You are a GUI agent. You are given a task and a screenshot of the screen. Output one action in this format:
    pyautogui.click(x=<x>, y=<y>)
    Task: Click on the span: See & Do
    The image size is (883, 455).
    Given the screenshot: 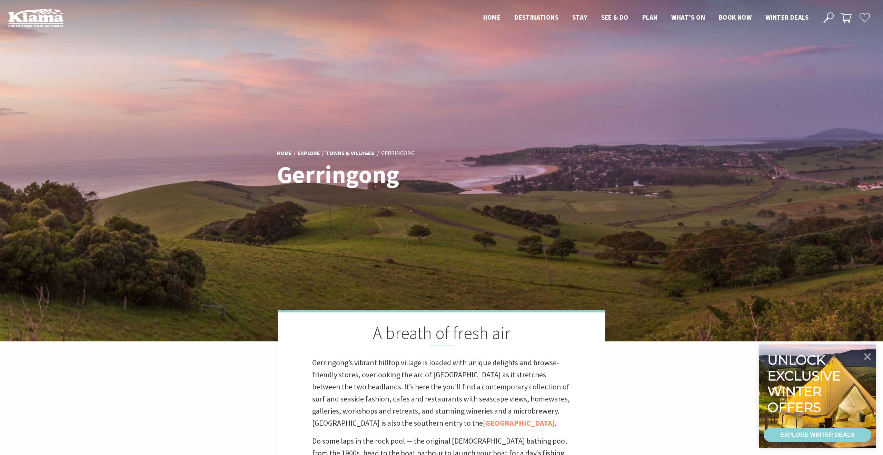 What is the action you would take?
    pyautogui.click(x=615, y=17)
    